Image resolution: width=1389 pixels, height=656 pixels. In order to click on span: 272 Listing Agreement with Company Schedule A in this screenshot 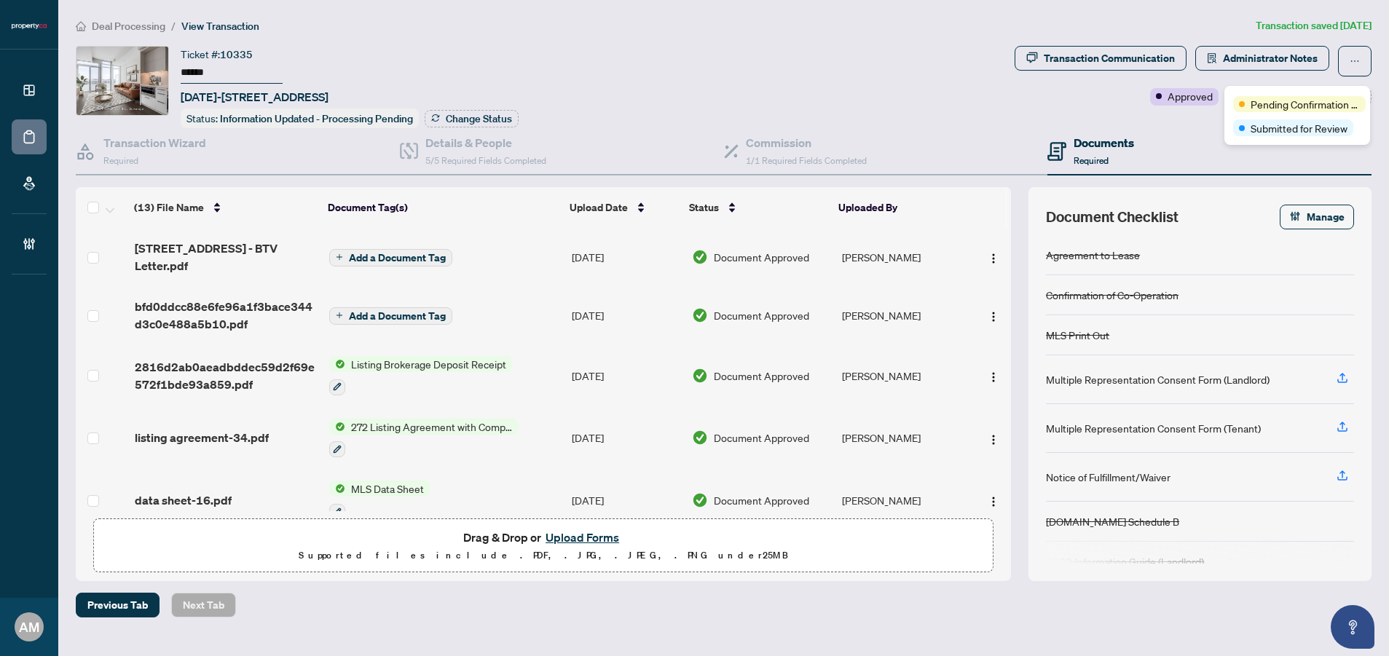, I will do `click(431, 427)`.